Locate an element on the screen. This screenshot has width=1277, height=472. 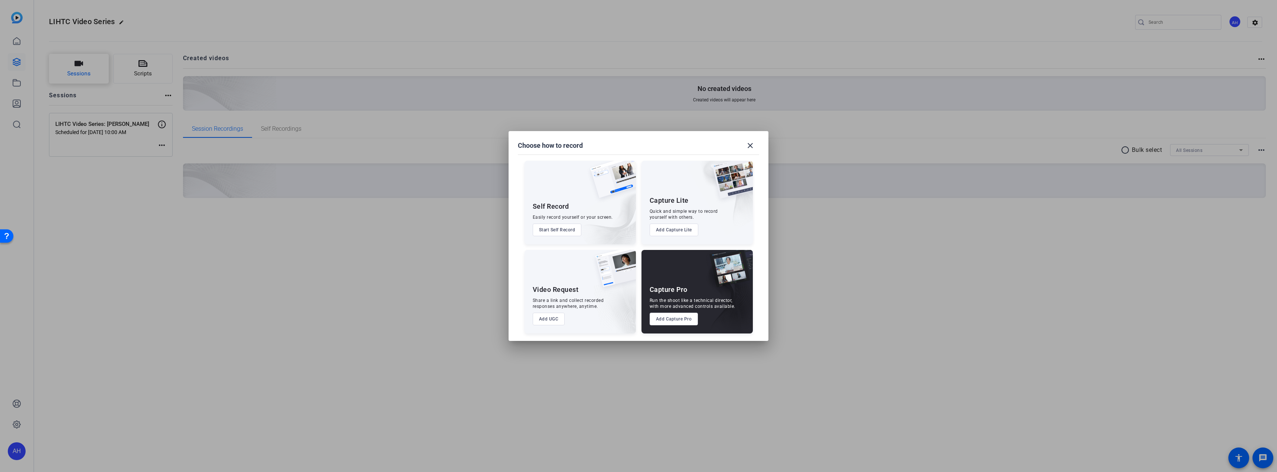
button: Add Capture Lite is located at coordinates (674, 230).